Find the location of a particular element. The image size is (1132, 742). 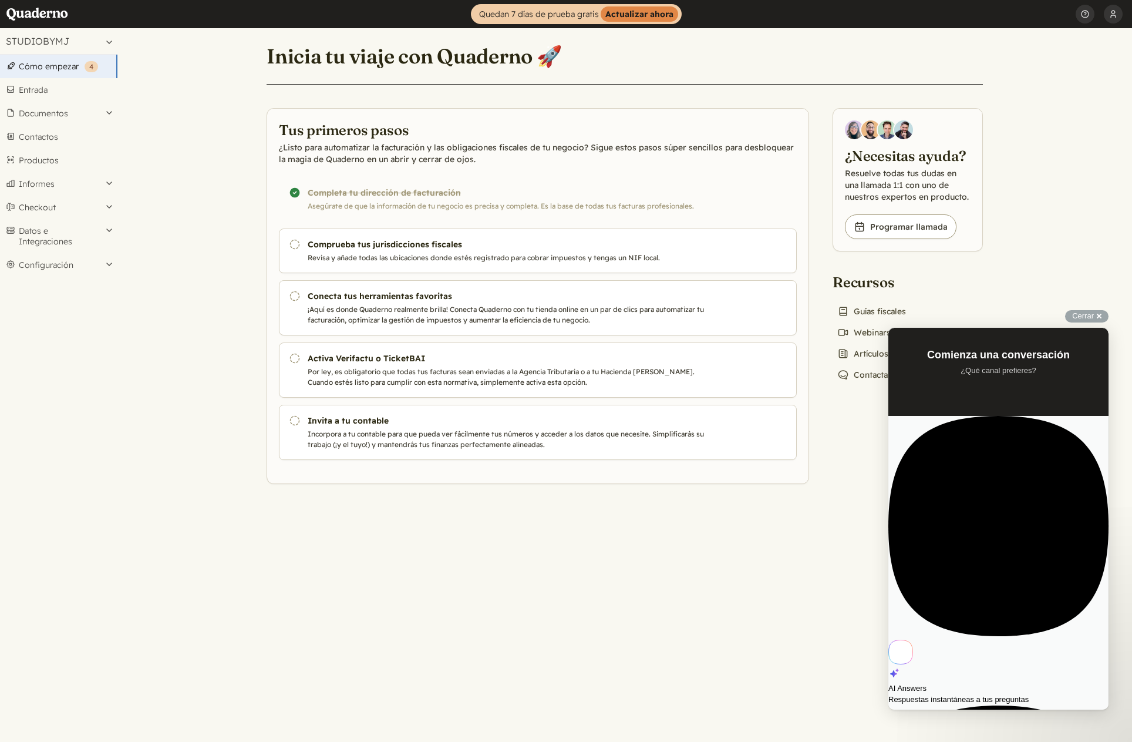

span: Cerrar is located at coordinates (1083, 315).